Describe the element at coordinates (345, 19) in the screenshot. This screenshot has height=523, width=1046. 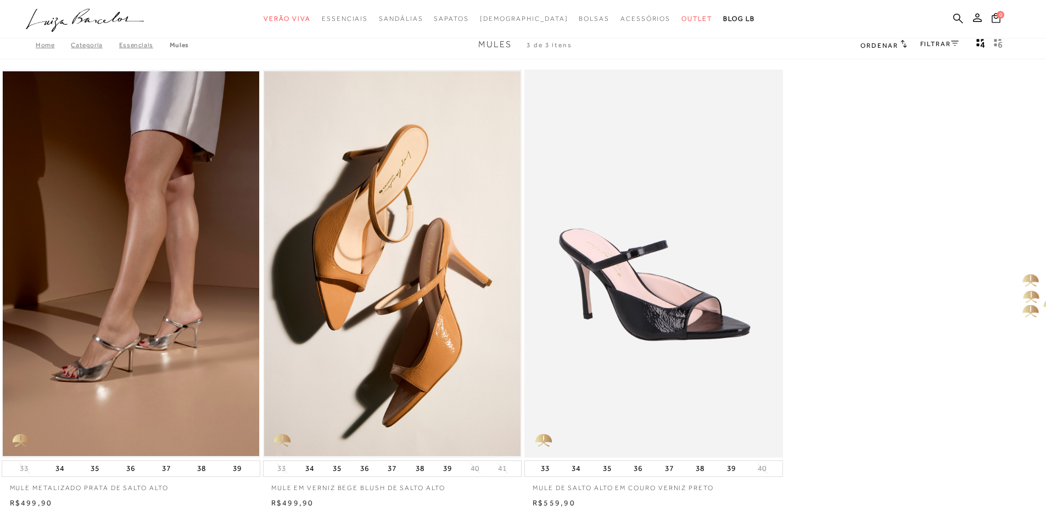
I see `span: Essenciais` at that location.